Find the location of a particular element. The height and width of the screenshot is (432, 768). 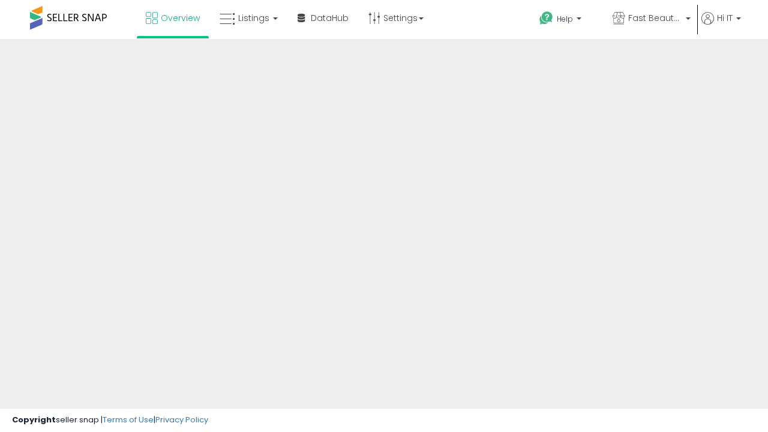

span: DataHub is located at coordinates (330, 18).